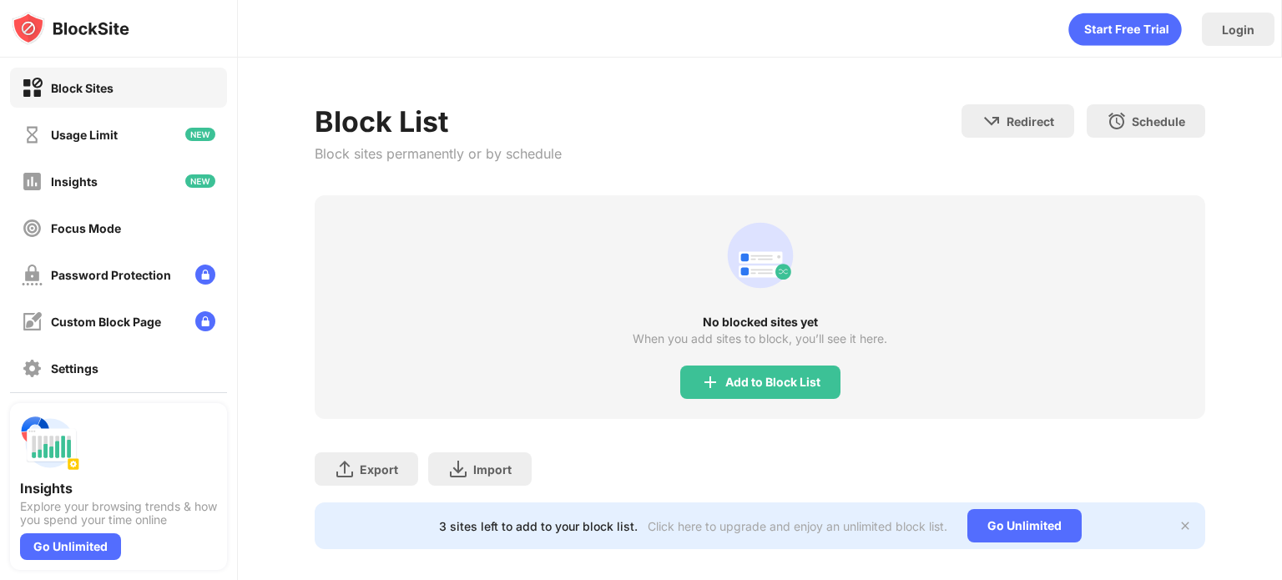  Describe the element at coordinates (1159, 121) in the screenshot. I see `div: Schedule` at that location.